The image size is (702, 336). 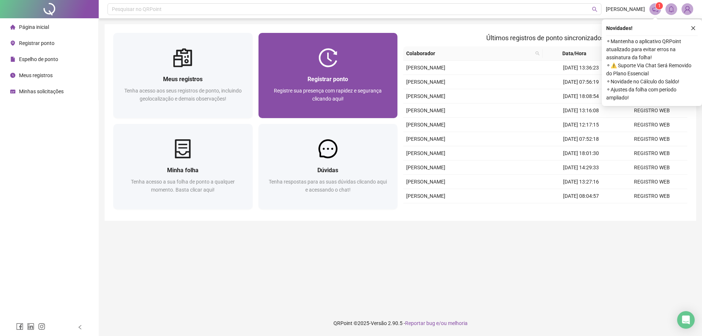 What do you see at coordinates (545, 38) in the screenshot?
I see `span: Últimos registros de ponto sincronizados` at bounding box center [545, 38].